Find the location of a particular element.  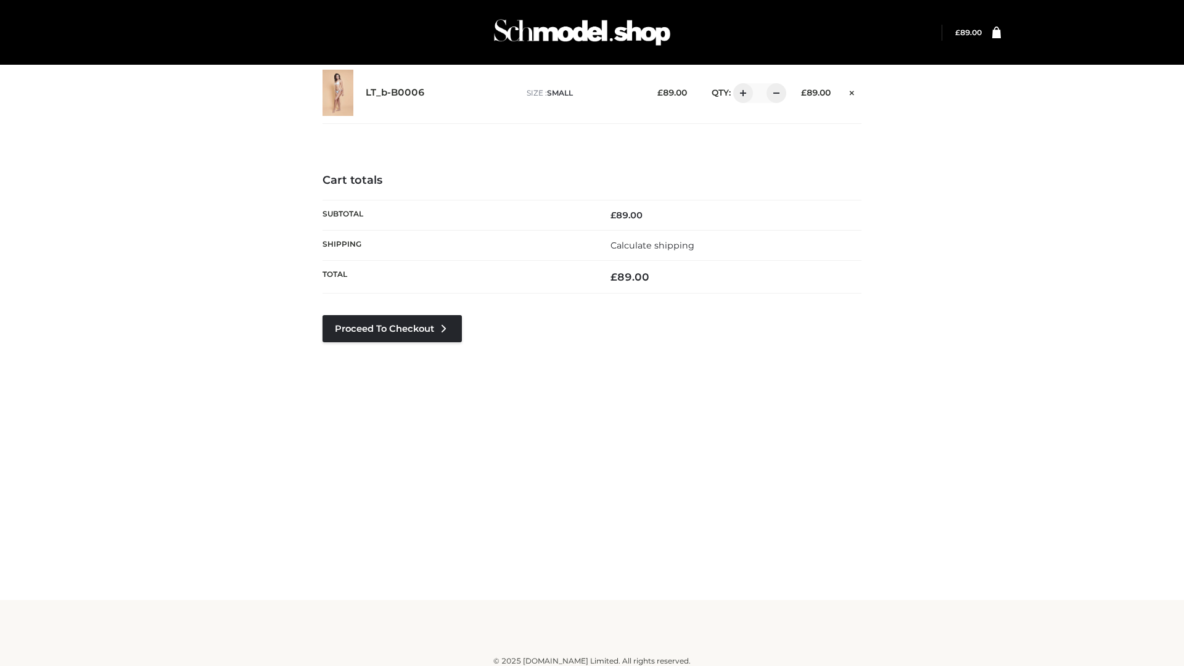

th: Total is located at coordinates (457, 277).